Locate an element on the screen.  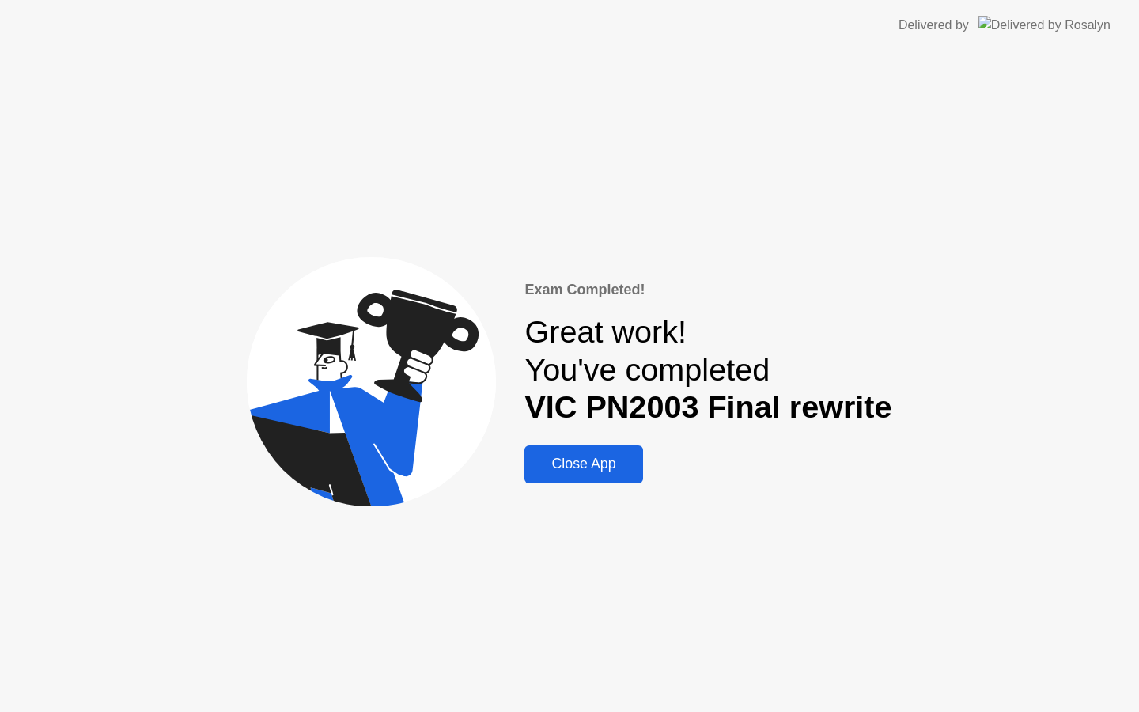
div: Exam Completed! is located at coordinates (708, 289).